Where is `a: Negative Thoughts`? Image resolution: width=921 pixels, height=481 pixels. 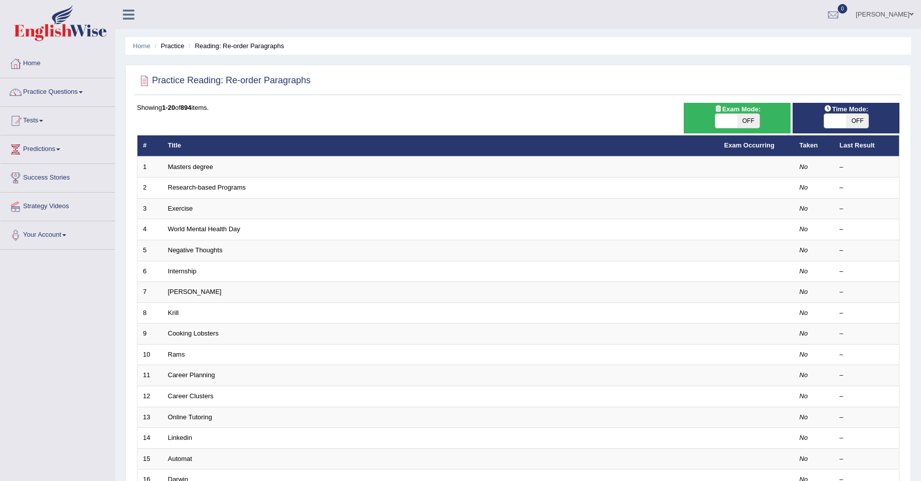
a: Negative Thoughts is located at coordinates (195, 250).